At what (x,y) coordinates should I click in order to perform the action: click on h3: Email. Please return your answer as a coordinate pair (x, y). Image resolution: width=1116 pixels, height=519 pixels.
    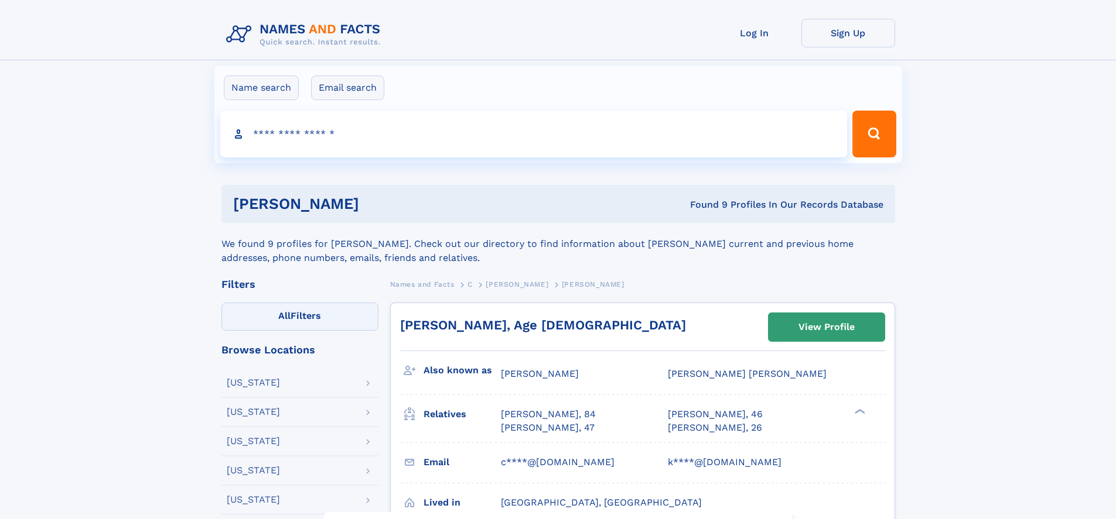
    Looking at the image, I should click on (462, 463).